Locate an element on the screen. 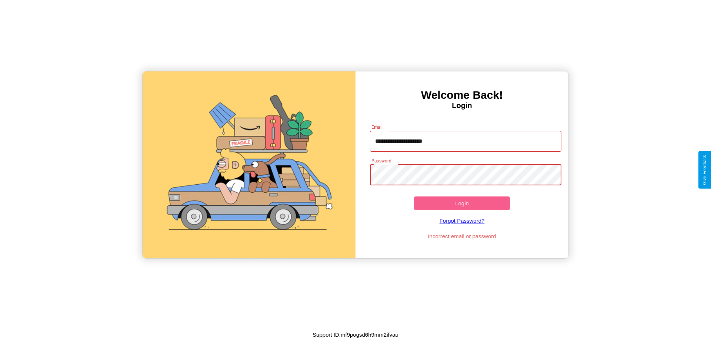  img: gif is located at coordinates (249, 165).